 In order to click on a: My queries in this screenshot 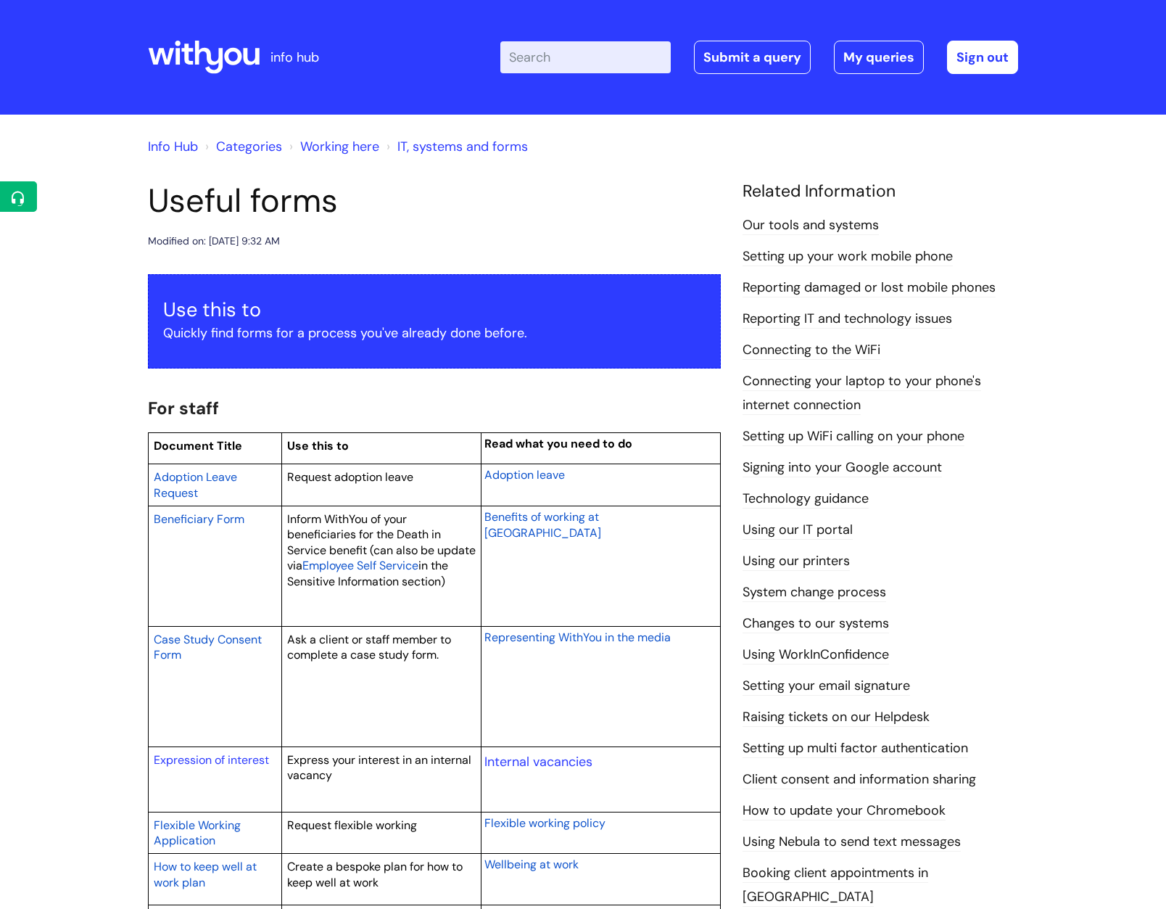, I will do `click(879, 57)`.